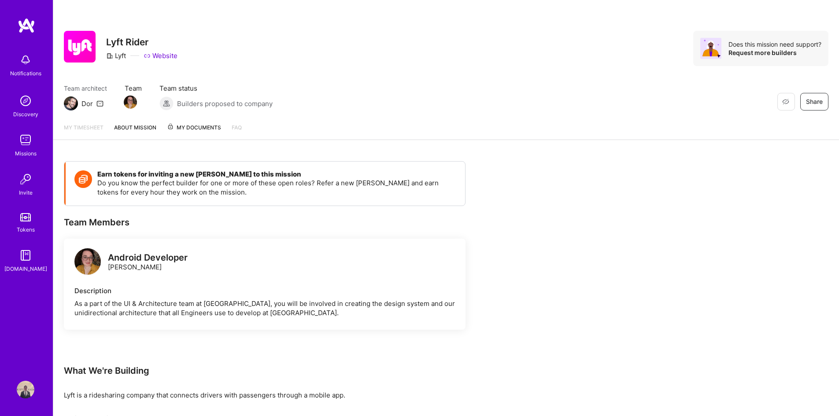 This screenshot has height=416, width=839. I want to click on a: Website, so click(160, 55).